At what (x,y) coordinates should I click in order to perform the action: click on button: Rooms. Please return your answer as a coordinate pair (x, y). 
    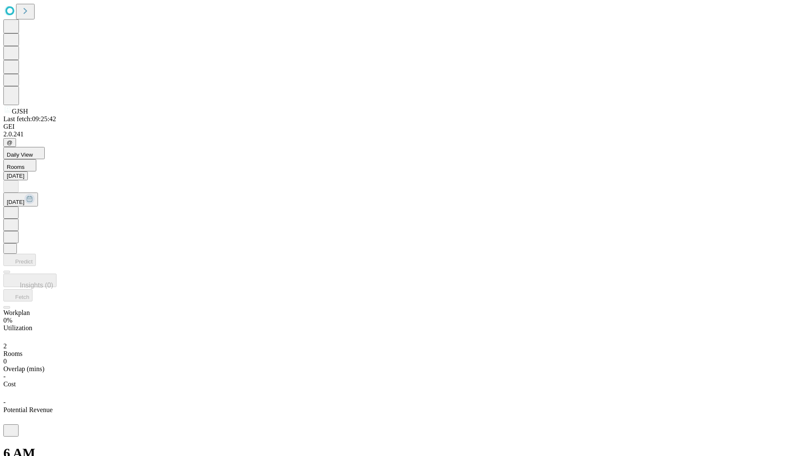
    Looking at the image, I should click on (20, 165).